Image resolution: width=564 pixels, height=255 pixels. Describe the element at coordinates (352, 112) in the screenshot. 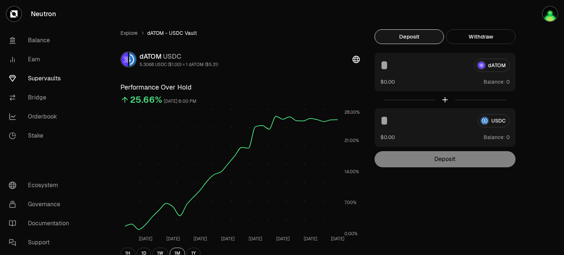

I see `tspan: 28.00%` at that location.